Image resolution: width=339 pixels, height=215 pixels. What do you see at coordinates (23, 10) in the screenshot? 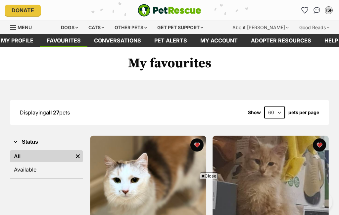
I see `a: Donate` at bounding box center [23, 10].